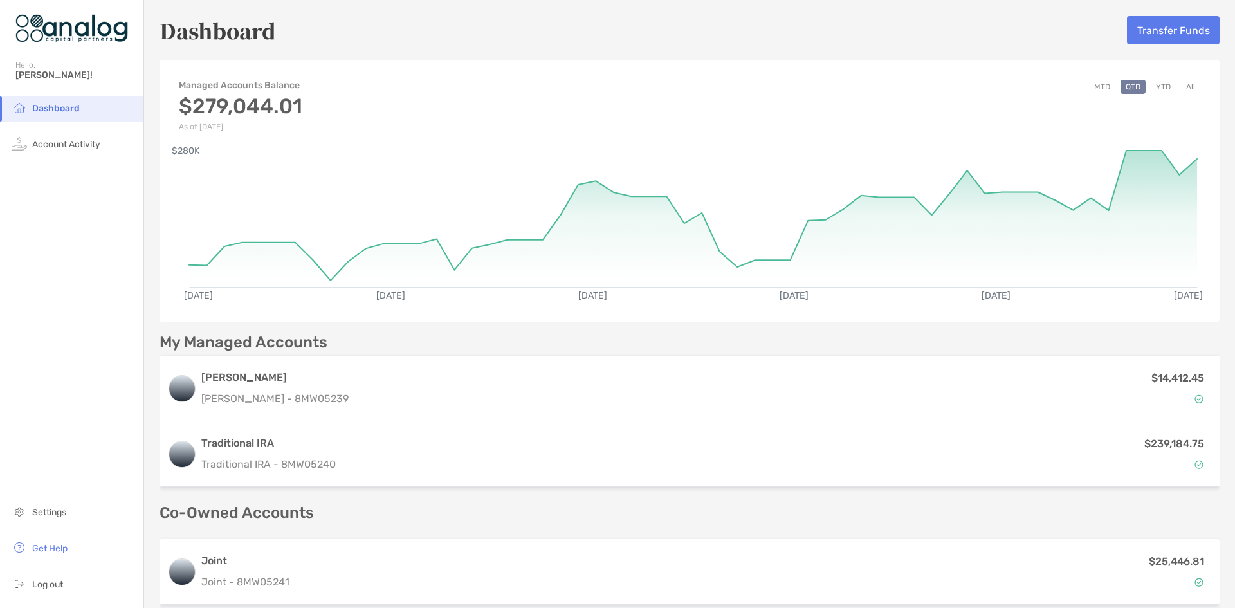  Describe the element at coordinates (245, 582) in the screenshot. I see `p: Joint - 8MW05241` at that location.